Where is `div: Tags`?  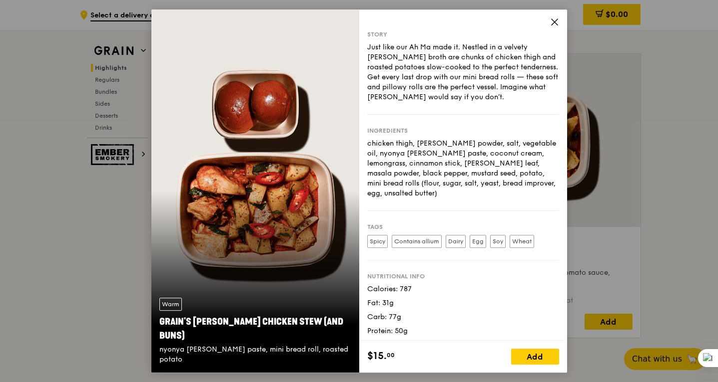 div: Tags is located at coordinates (463, 227).